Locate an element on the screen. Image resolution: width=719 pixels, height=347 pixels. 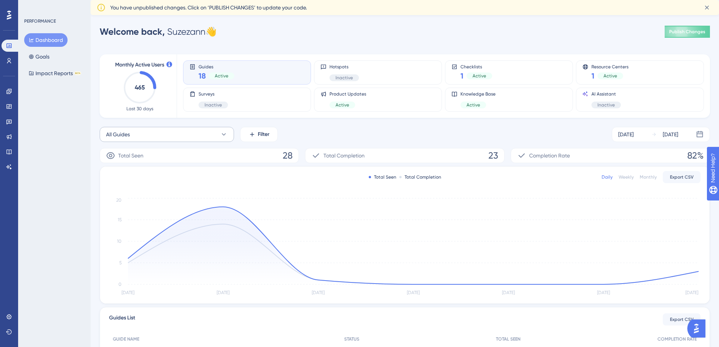
div: PERFORMANCE is located at coordinates (40, 21).